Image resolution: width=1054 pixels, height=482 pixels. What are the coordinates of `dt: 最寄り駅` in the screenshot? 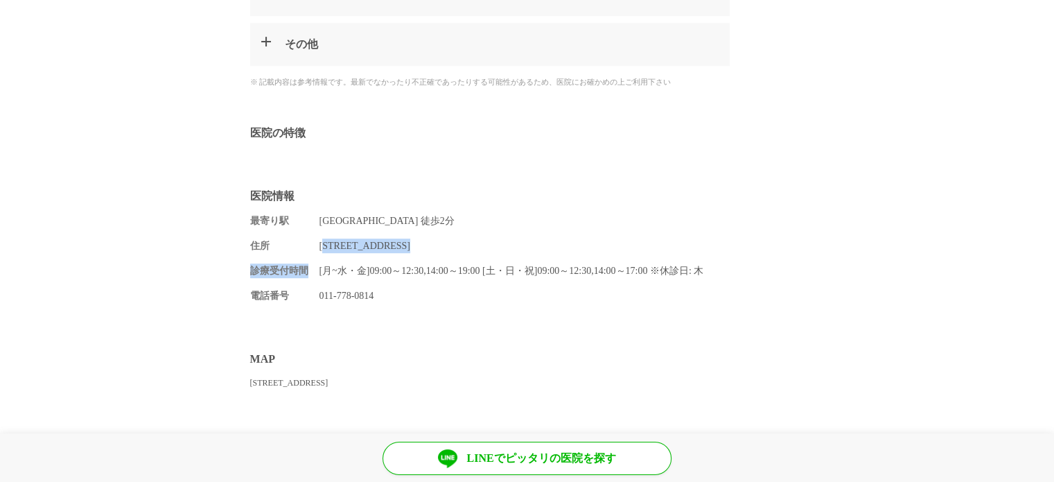 It's located at (285, 220).